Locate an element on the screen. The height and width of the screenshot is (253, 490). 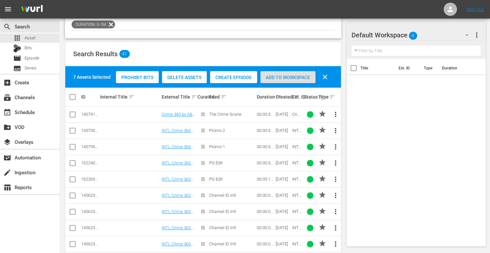
span: clear is located at coordinates (325, 77).